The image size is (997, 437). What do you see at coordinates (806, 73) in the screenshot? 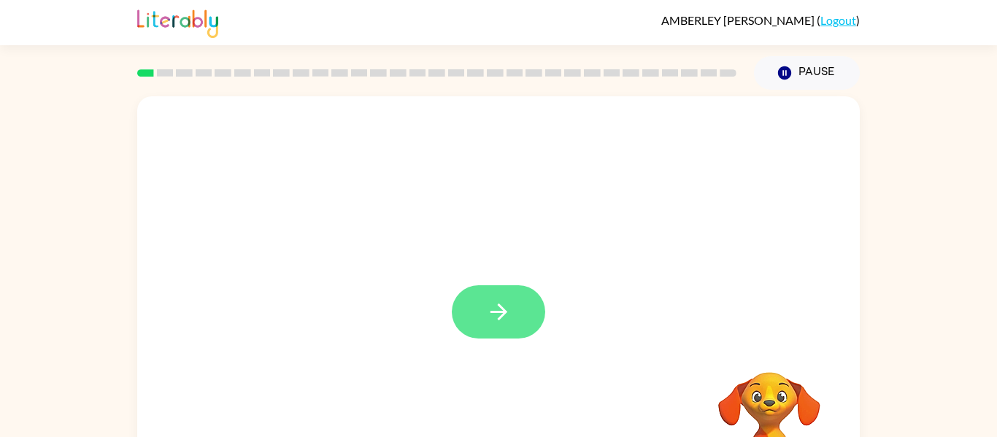
I see `button: Pause` at bounding box center [806, 73].